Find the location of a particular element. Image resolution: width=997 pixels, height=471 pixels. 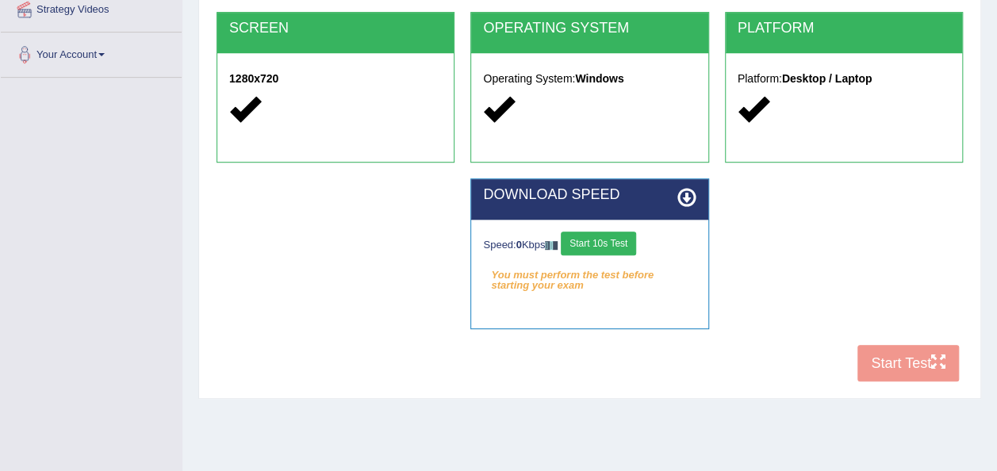

em: You must perform the test before starting your exam is located at coordinates (589, 275).